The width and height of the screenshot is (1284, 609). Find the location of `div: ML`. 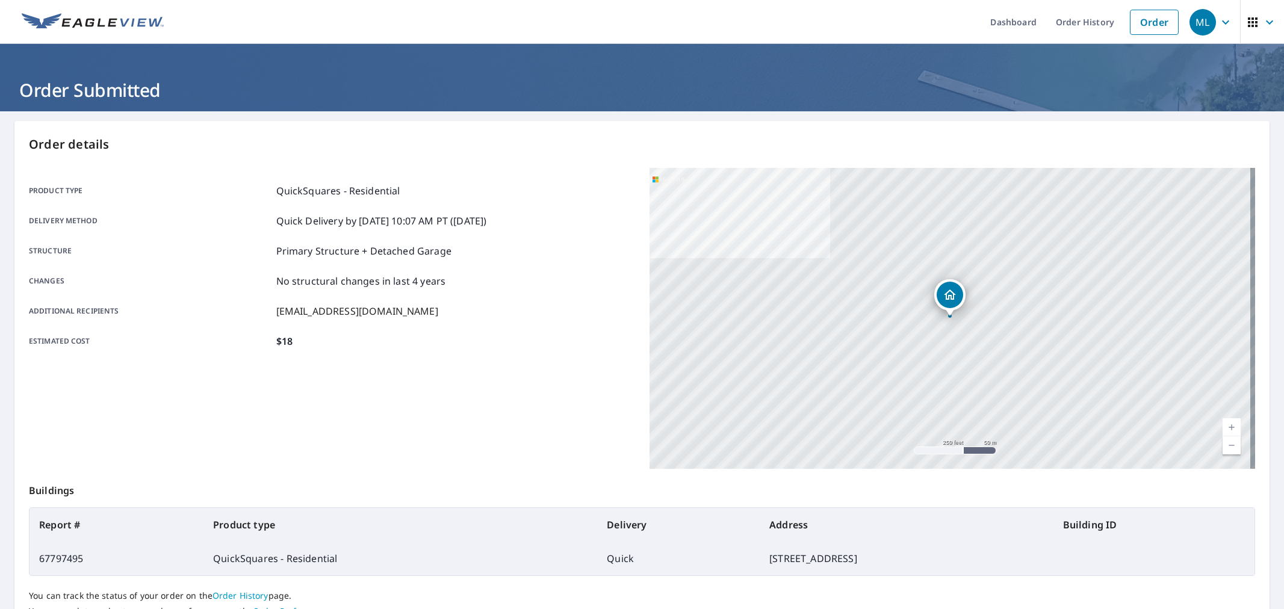

div: ML is located at coordinates (1203, 22).